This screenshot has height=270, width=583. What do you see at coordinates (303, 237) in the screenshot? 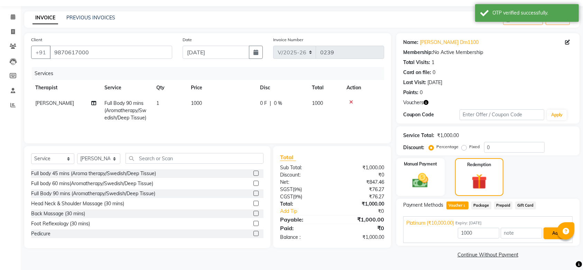
I see `div: Balance :` at bounding box center [303, 237].